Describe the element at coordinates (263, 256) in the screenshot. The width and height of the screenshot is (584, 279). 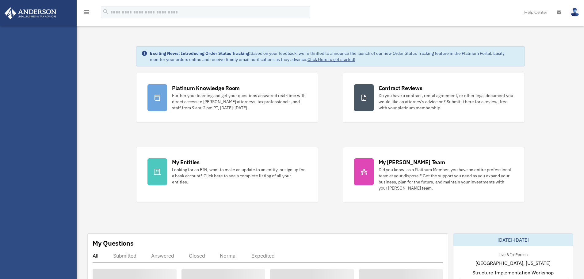
I see `div: Expedited` at that location.